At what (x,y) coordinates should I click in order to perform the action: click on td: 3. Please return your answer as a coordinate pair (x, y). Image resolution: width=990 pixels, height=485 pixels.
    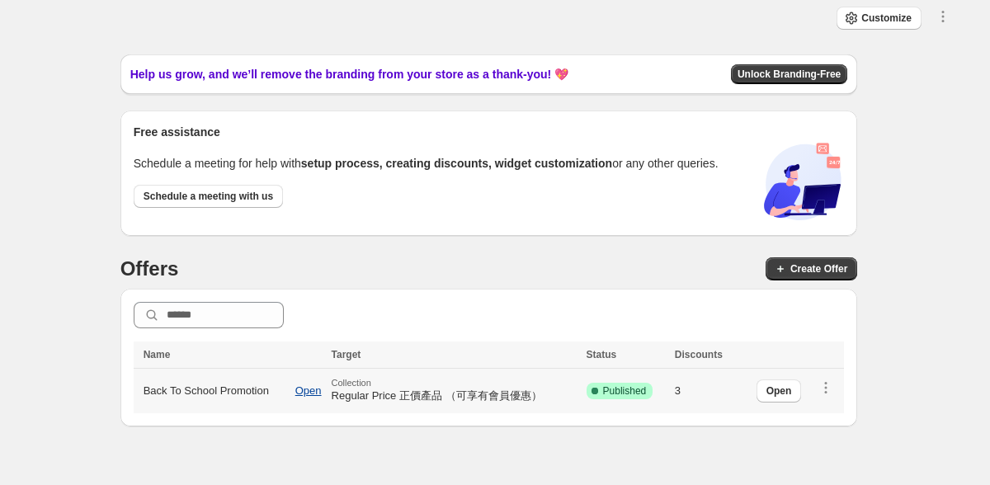
    Looking at the image, I should click on (703, 391).